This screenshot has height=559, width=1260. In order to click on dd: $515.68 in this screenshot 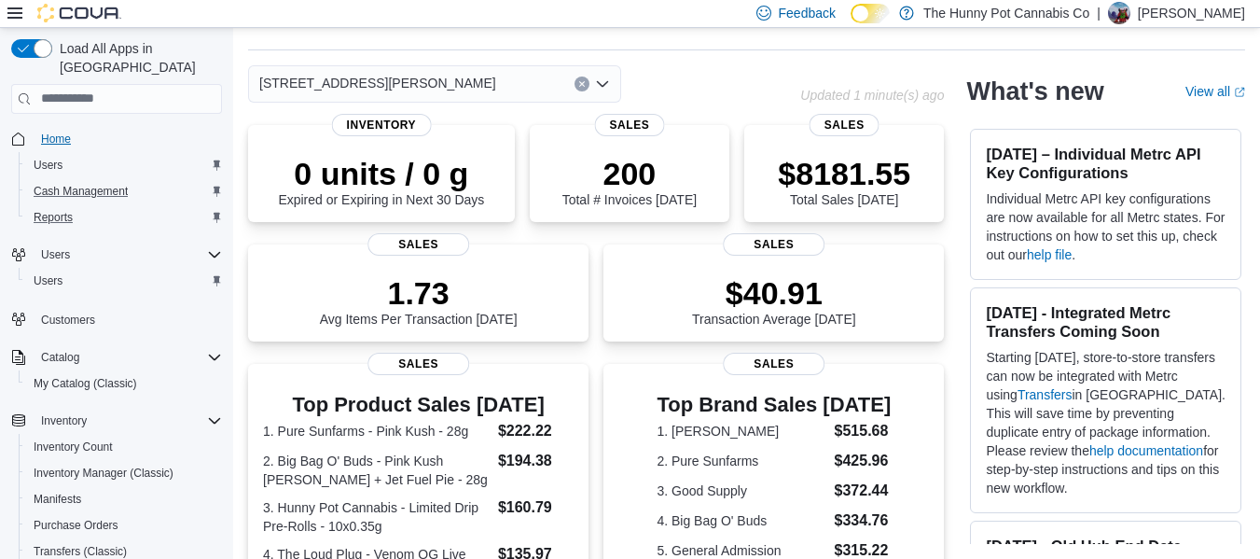, I will do `click(863, 431)`.